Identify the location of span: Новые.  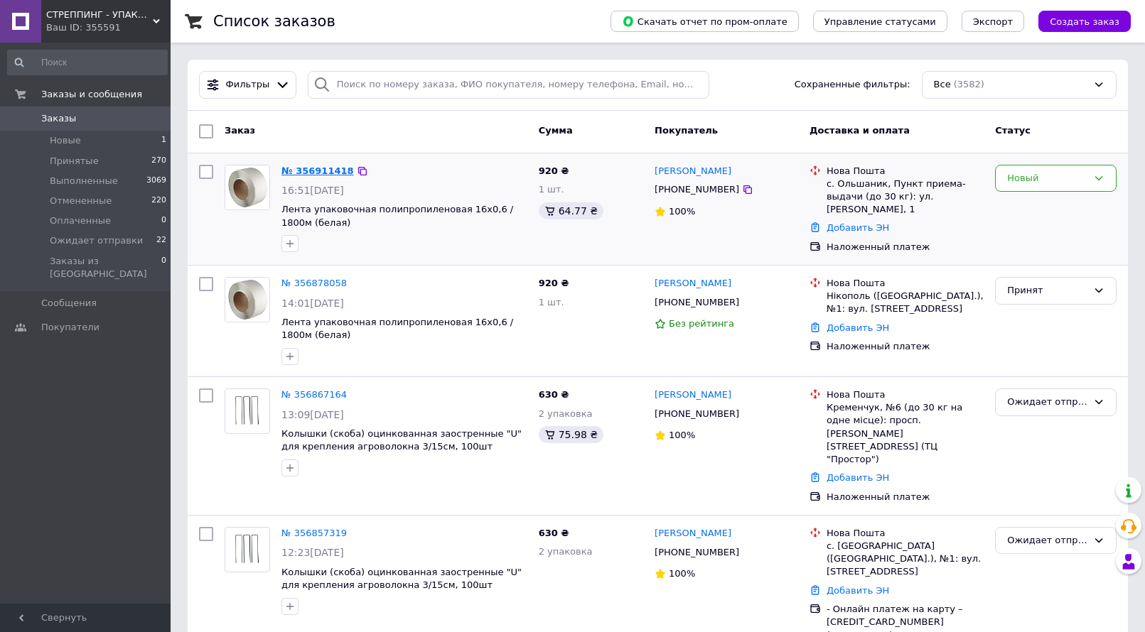
(65, 141).